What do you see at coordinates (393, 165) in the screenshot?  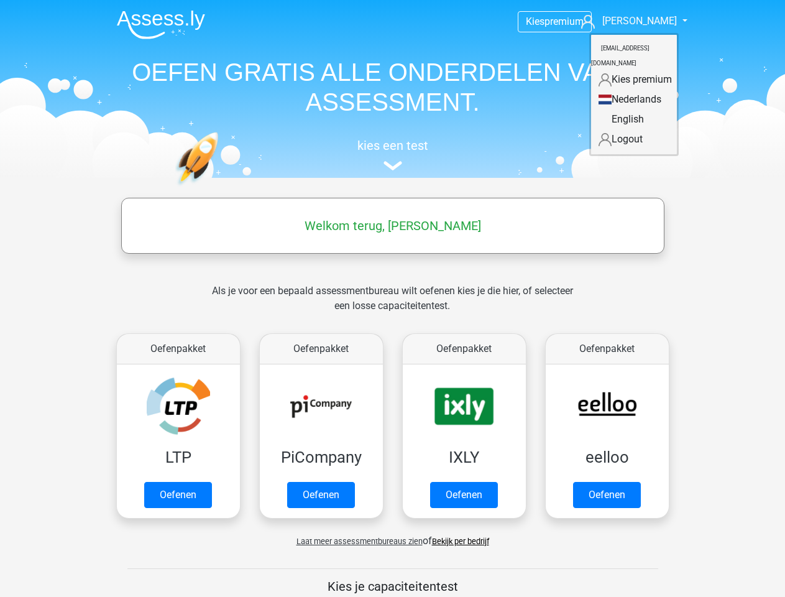 I see `img: assessment` at bounding box center [393, 165].